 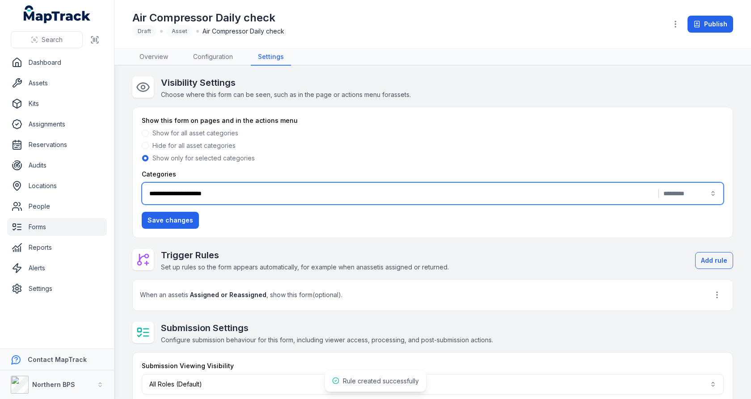 I want to click on strong: Contact MapTrack, so click(x=57, y=360).